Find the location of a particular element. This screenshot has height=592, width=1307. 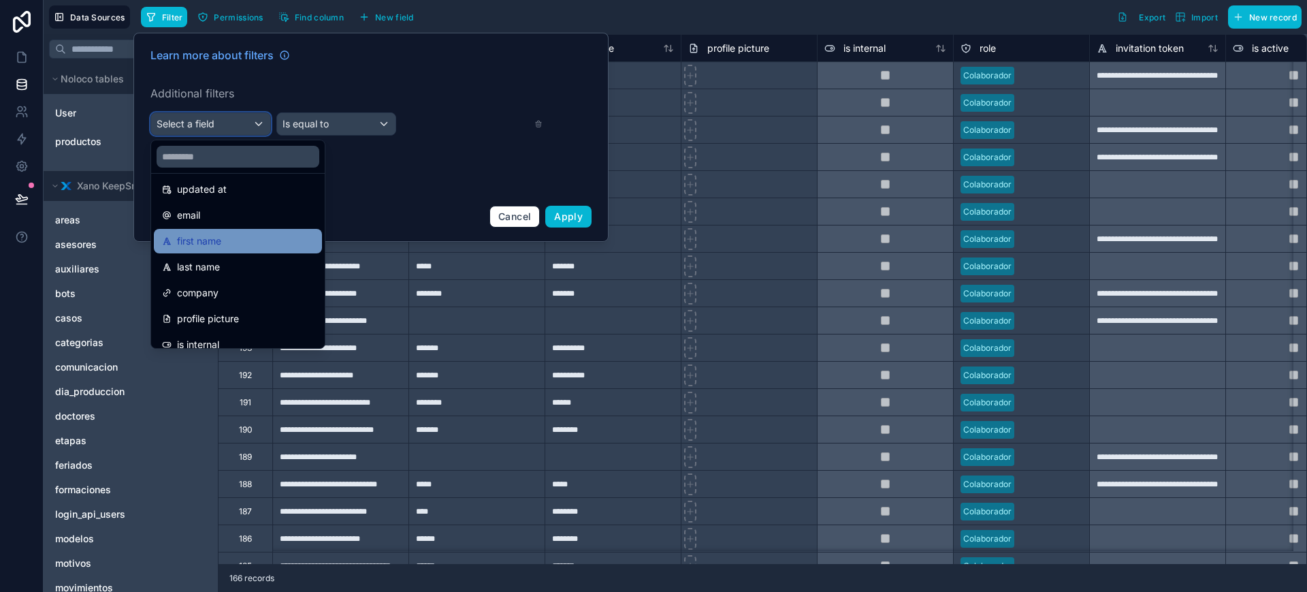

span: productos is located at coordinates (78, 142).